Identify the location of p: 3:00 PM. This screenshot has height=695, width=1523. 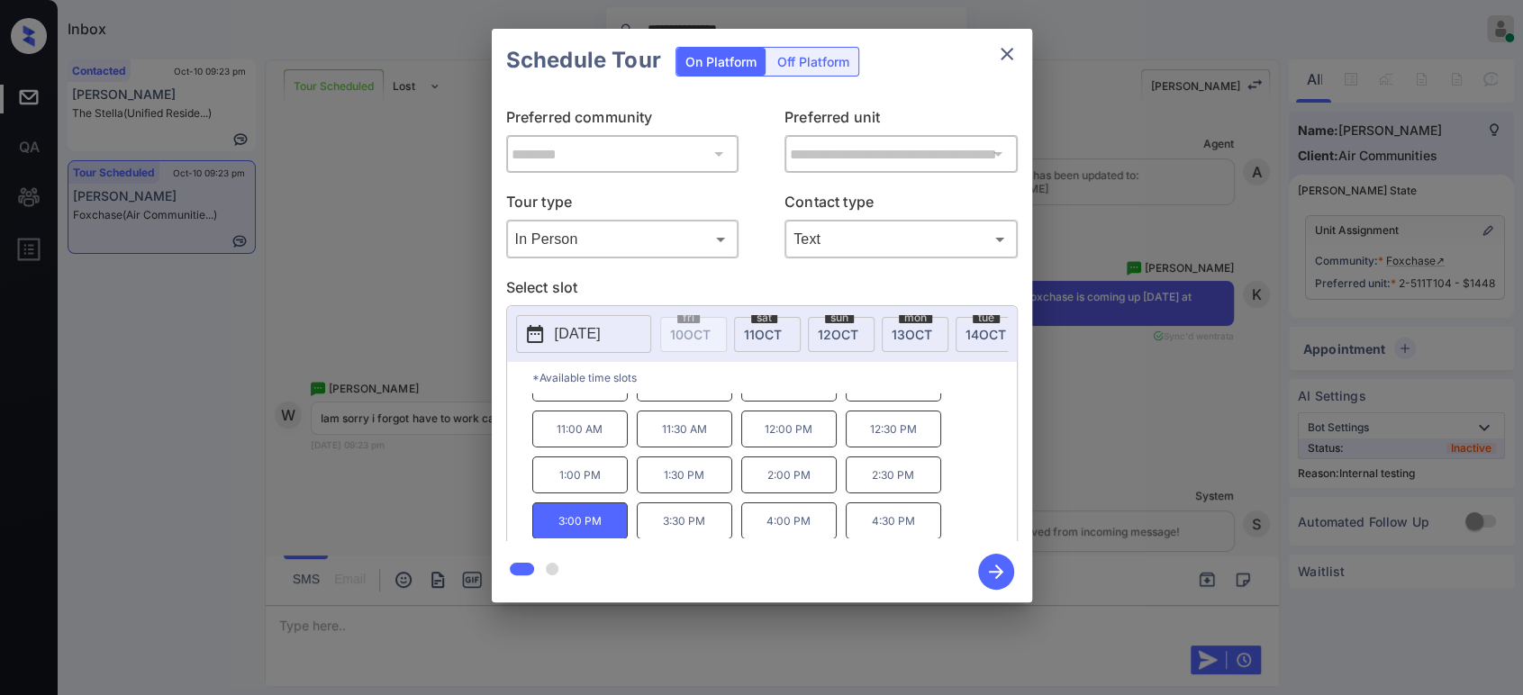
(580, 521).